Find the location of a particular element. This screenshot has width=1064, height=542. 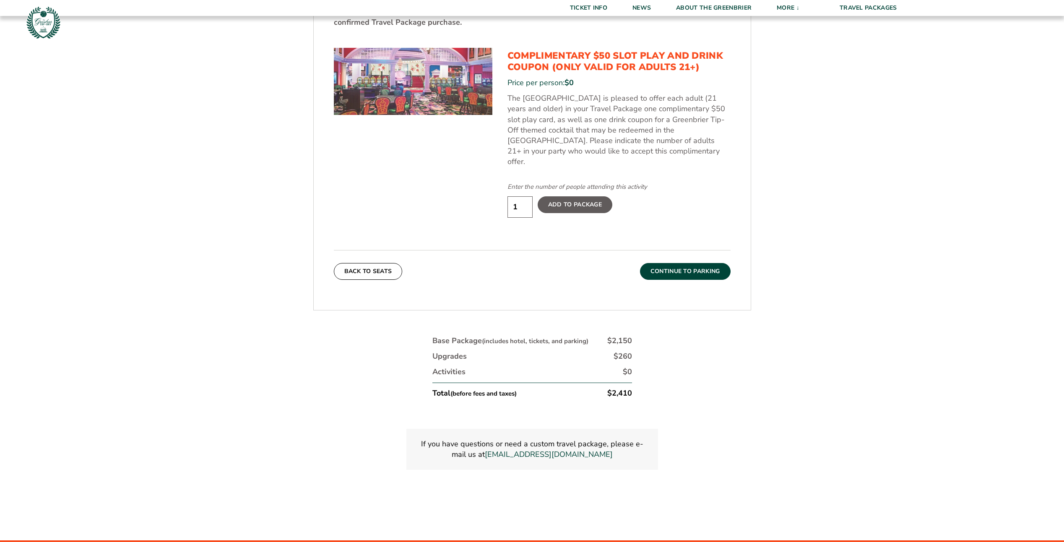

small: (before fees and taxes) is located at coordinates (483, 393).